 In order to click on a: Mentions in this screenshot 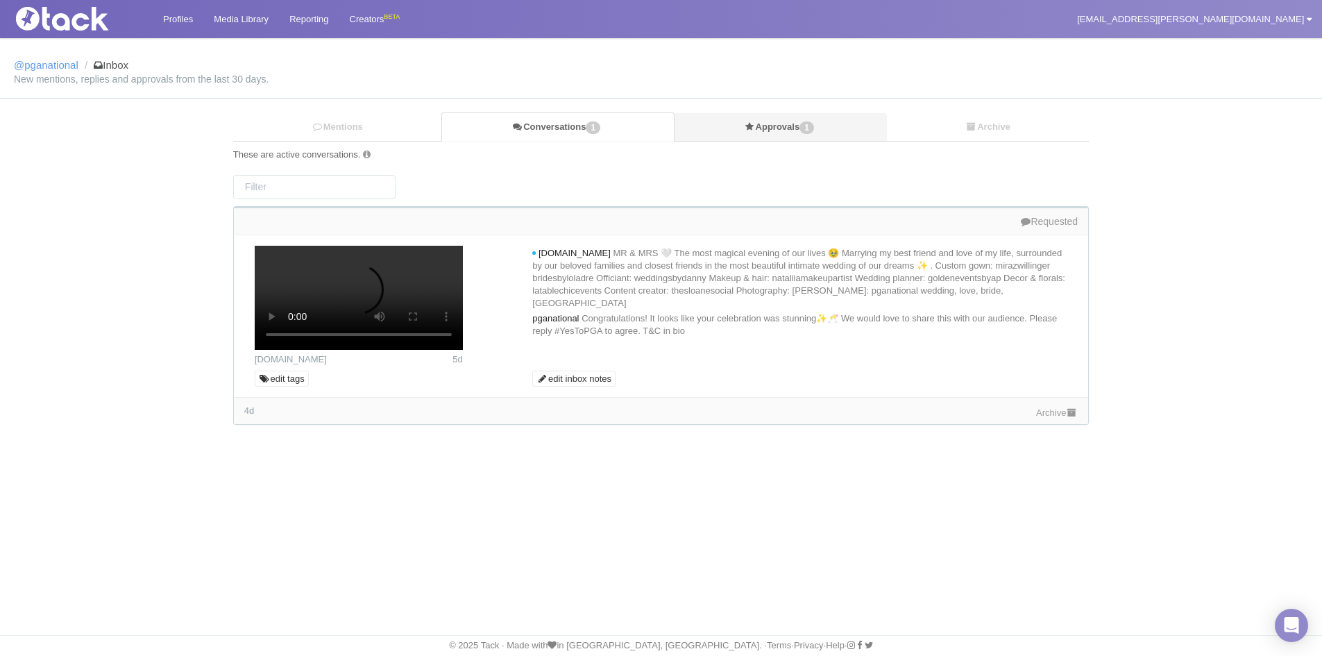, I will do `click(337, 127)`.